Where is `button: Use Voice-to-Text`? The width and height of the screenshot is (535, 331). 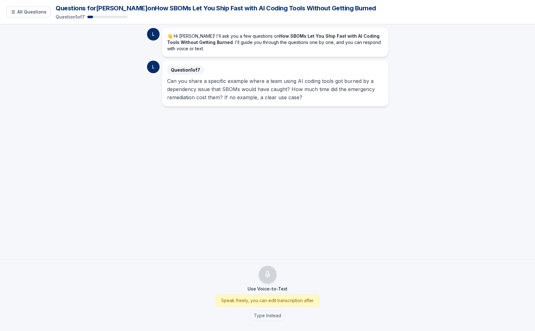
button: Use Voice-to-Text is located at coordinates (268, 275).